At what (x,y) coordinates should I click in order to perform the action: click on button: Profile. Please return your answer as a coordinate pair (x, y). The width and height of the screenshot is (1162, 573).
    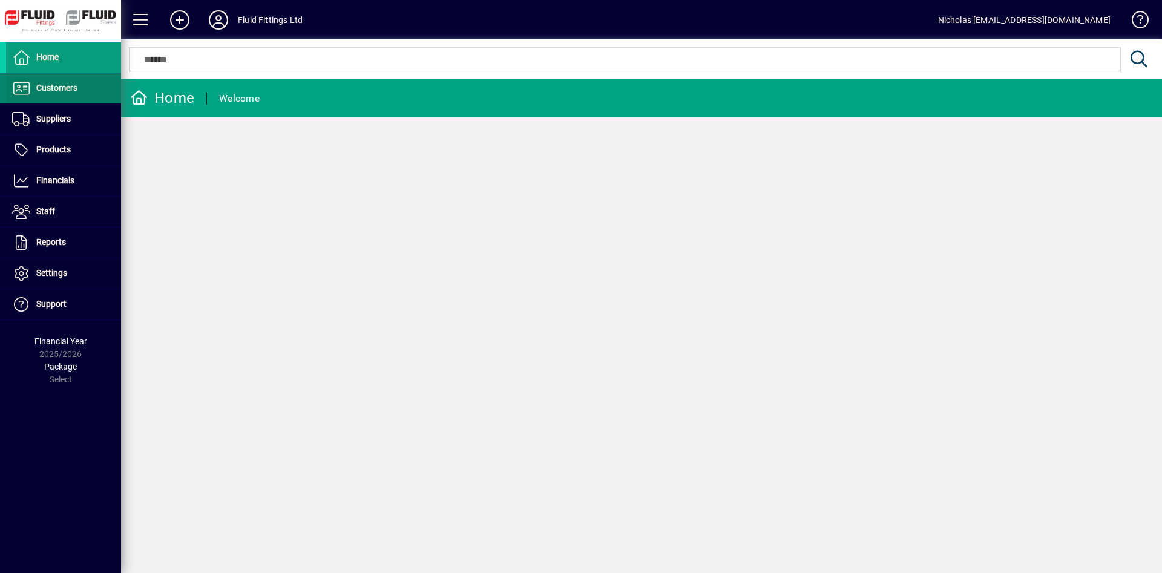
    Looking at the image, I should click on (219, 20).